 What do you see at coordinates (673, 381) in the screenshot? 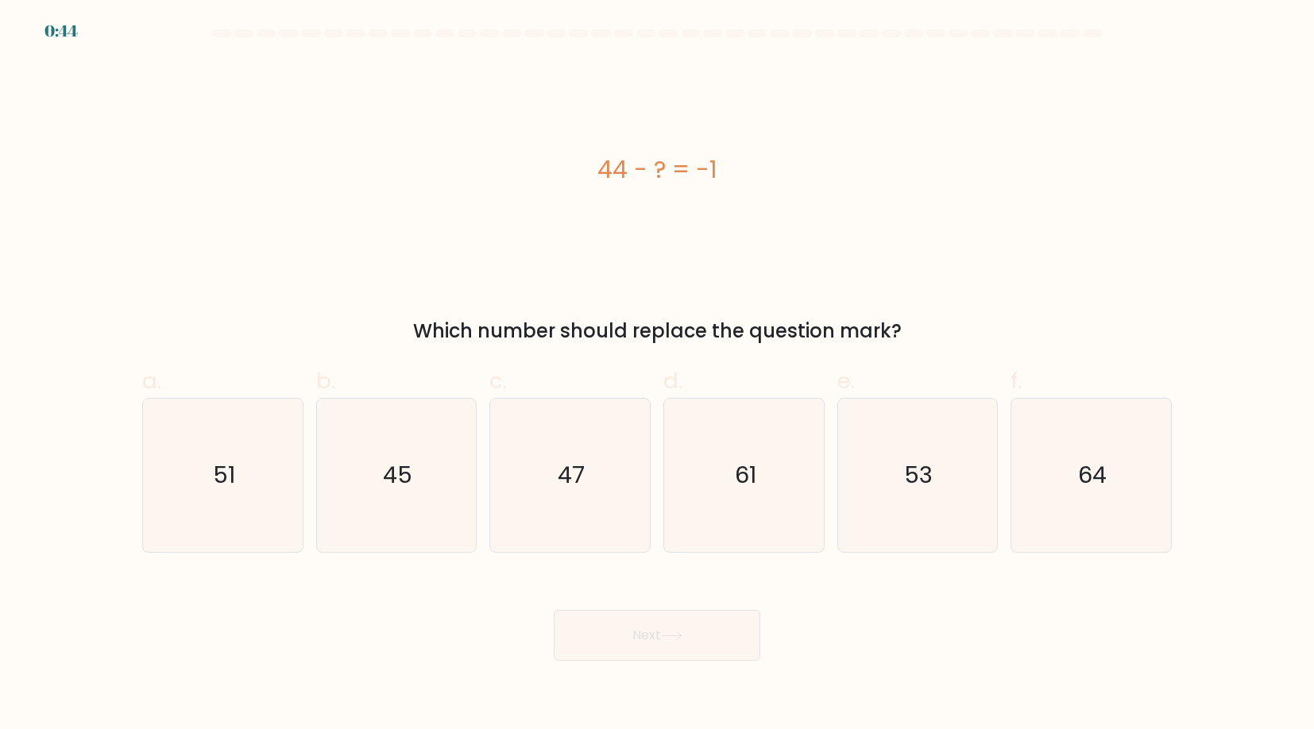
I see `span: d.` at bounding box center [673, 381].